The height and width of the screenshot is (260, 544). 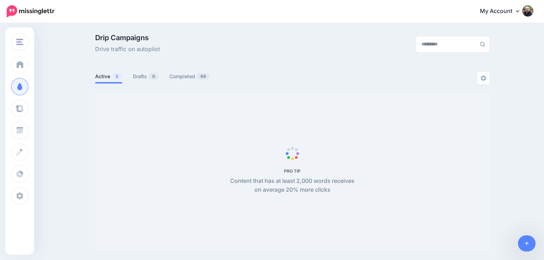 What do you see at coordinates (128, 49) in the screenshot?
I see `span: Drive traffic on autopilot` at bounding box center [128, 49].